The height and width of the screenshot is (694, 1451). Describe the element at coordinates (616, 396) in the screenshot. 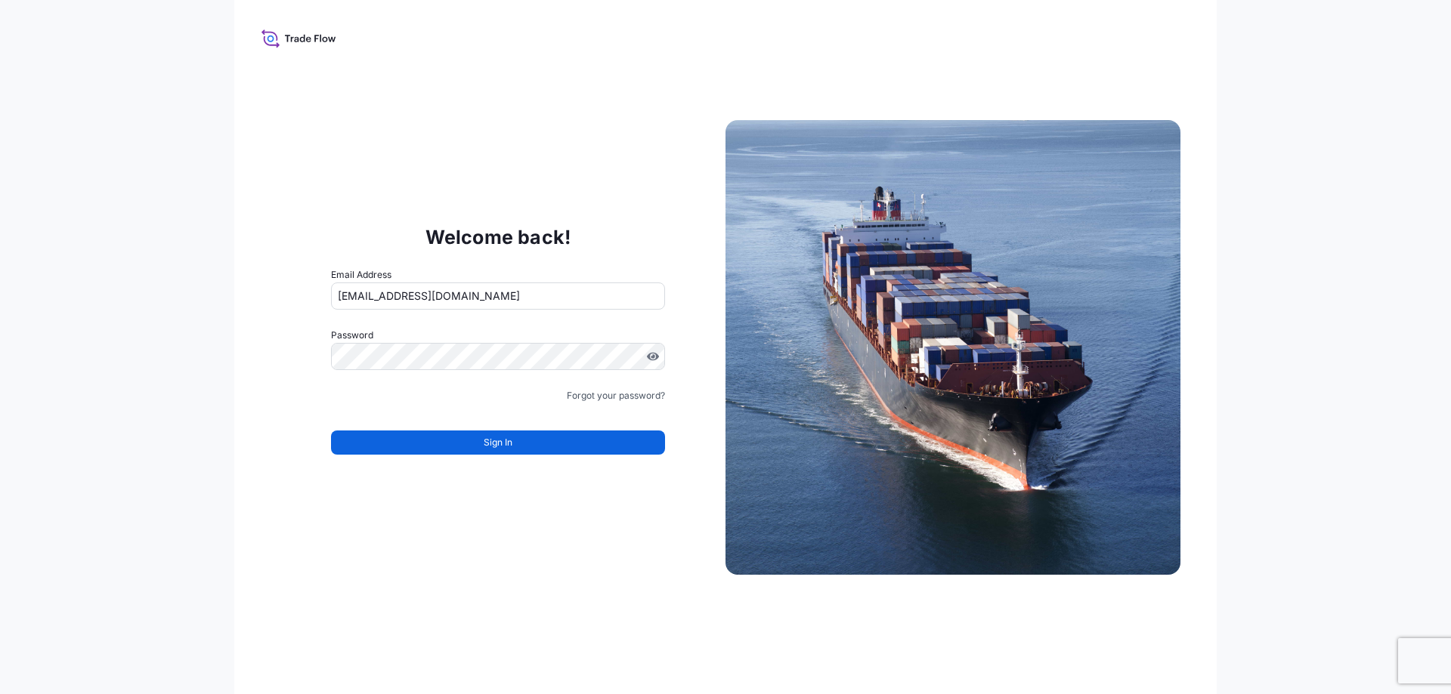

I see `a: Forgot your password?` at that location.